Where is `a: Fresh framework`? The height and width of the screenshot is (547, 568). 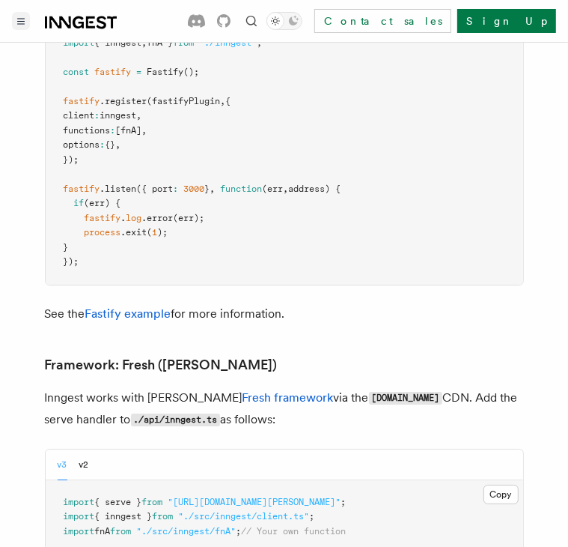
a: Fresh framework is located at coordinates (288, 397).